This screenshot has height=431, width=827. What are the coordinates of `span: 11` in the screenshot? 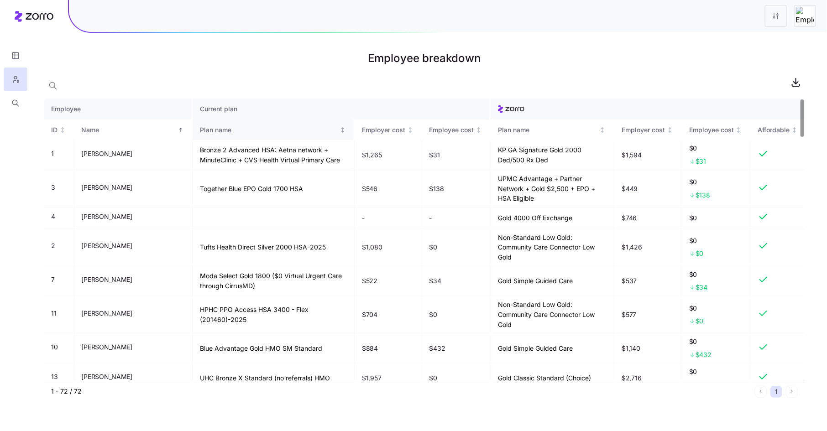 It's located at (53, 314).